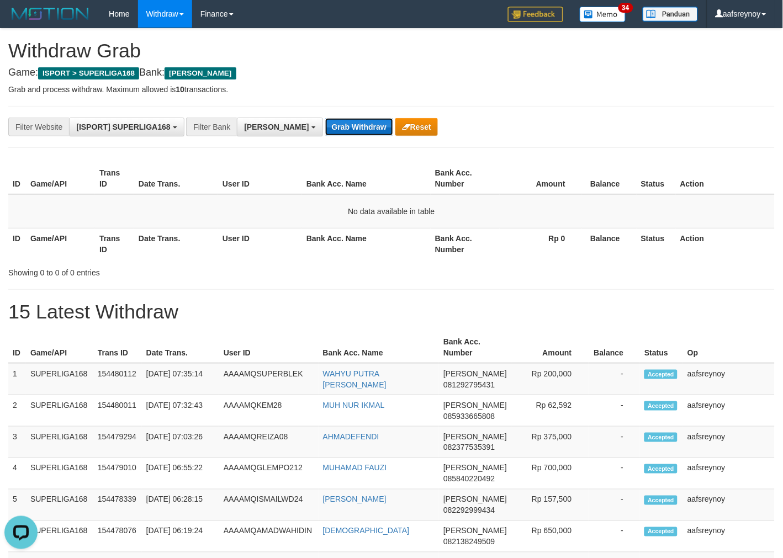 The width and height of the screenshot is (783, 558). Describe the element at coordinates (17, 411) in the screenshot. I see `td: 2` at that location.